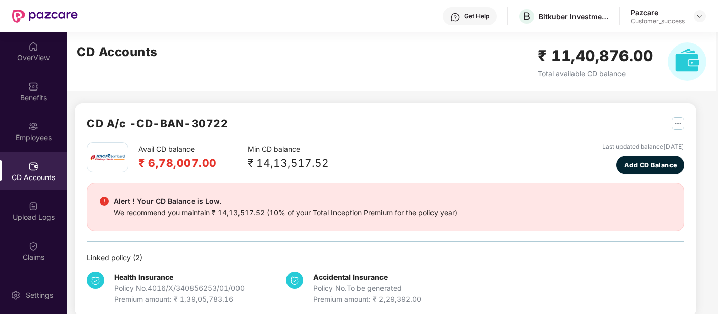  Describe the element at coordinates (650, 165) in the screenshot. I see `button: Add CD Balance` at that location.